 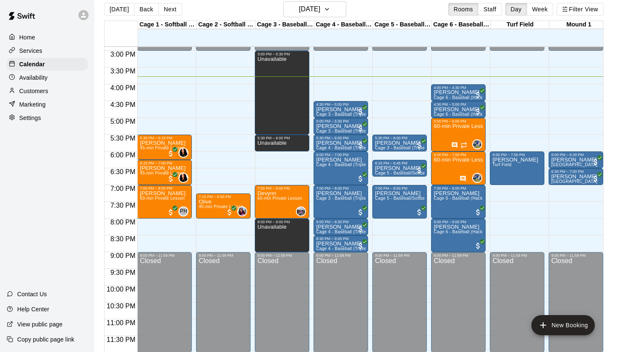 What do you see at coordinates (459, 93) in the screenshot?
I see `div: 4:00 PM – 4:30 PM: Gary Oldroyd` at bounding box center [459, 93].